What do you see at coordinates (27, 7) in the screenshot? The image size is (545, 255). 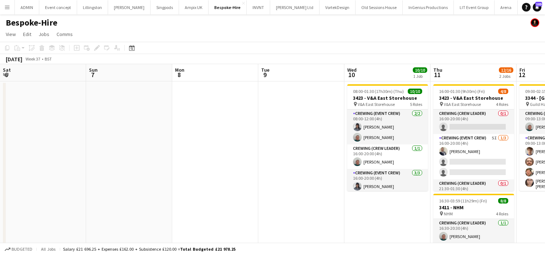 I see `button: ADMIN` at bounding box center [27, 7].